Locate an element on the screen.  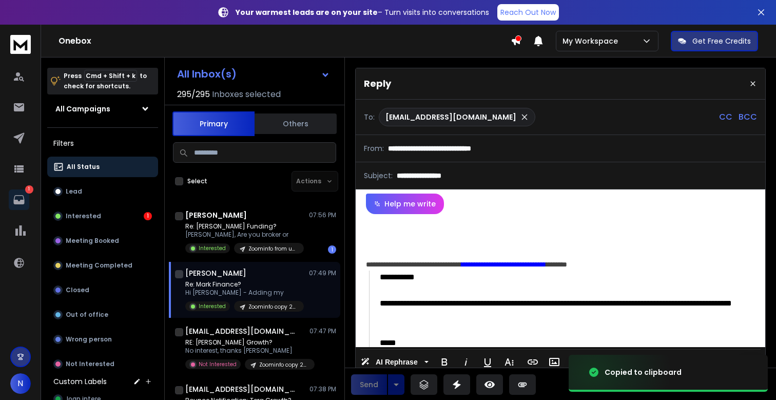
p: Subject: is located at coordinates (378, 176).